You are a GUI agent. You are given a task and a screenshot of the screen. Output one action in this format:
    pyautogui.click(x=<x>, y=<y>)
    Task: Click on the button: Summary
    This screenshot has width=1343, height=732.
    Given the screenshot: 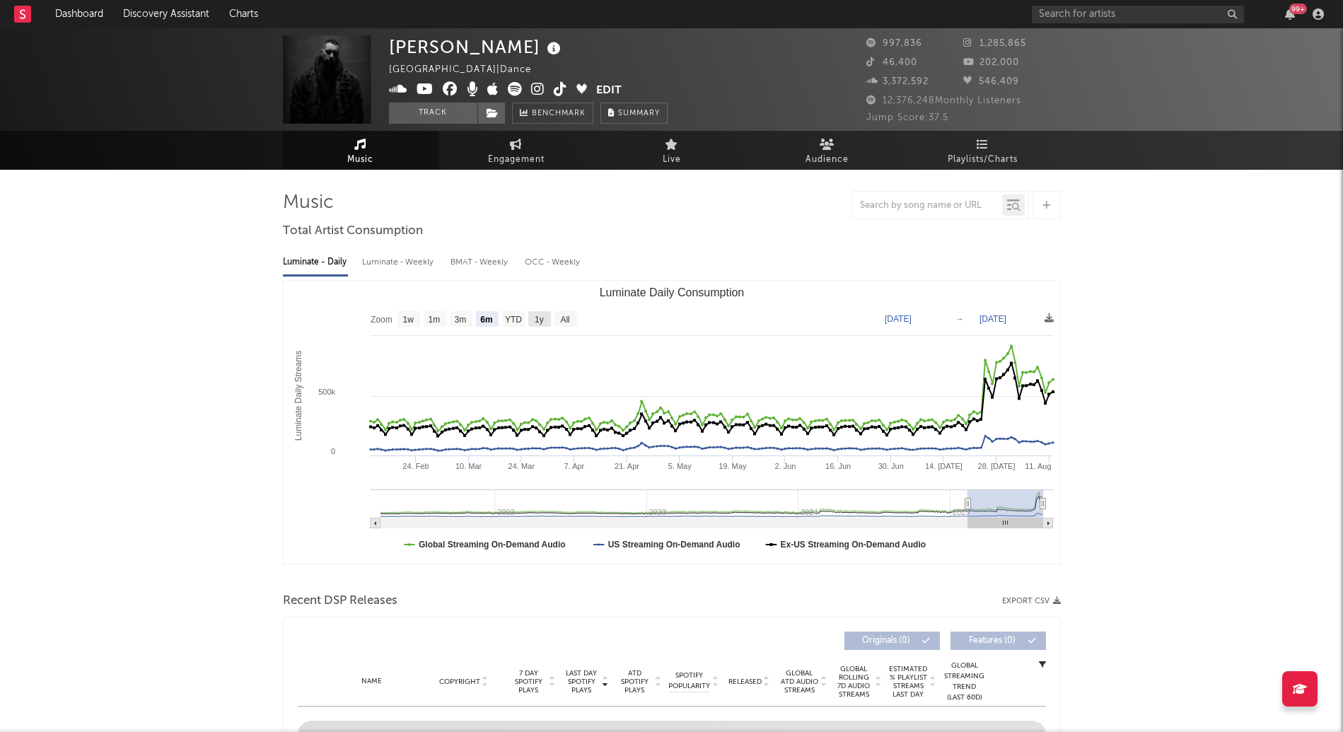 What is the action you would take?
    pyautogui.click(x=634, y=113)
    